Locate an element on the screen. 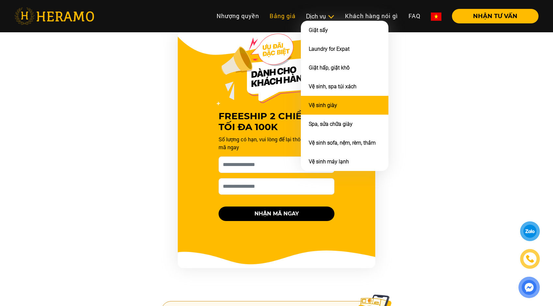 Image resolution: width=553 pixels, height=306 pixels. a: Nhượng quyền is located at coordinates (238, 16).